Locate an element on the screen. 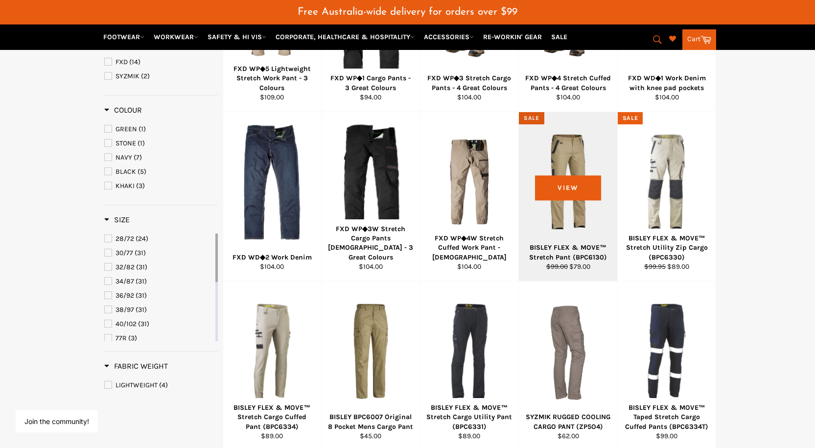 Image resolution: width=815 pixels, height=448 pixels. div: FXD WD◆1 Work Denim with knee pad pockets is located at coordinates (667, 83).